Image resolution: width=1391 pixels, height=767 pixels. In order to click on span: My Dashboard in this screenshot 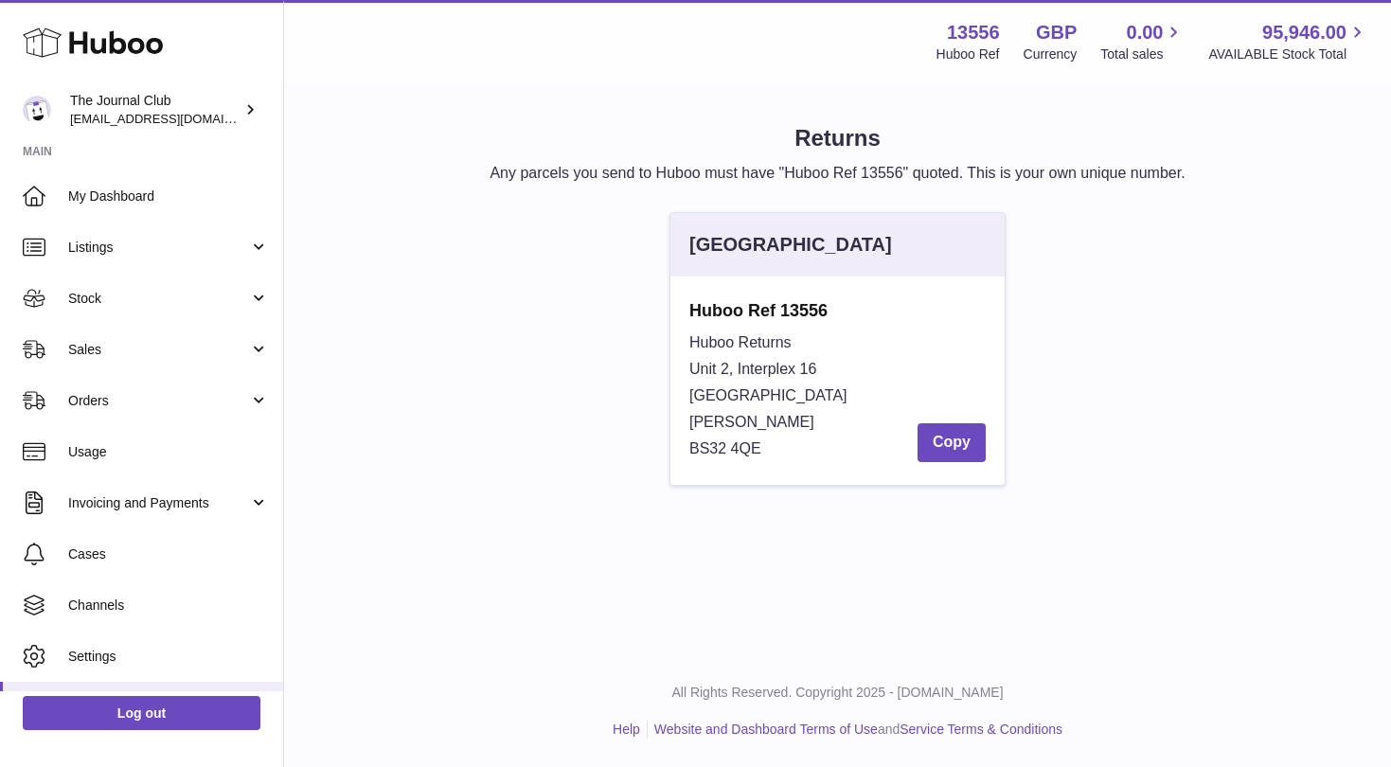, I will do `click(169, 196)`.